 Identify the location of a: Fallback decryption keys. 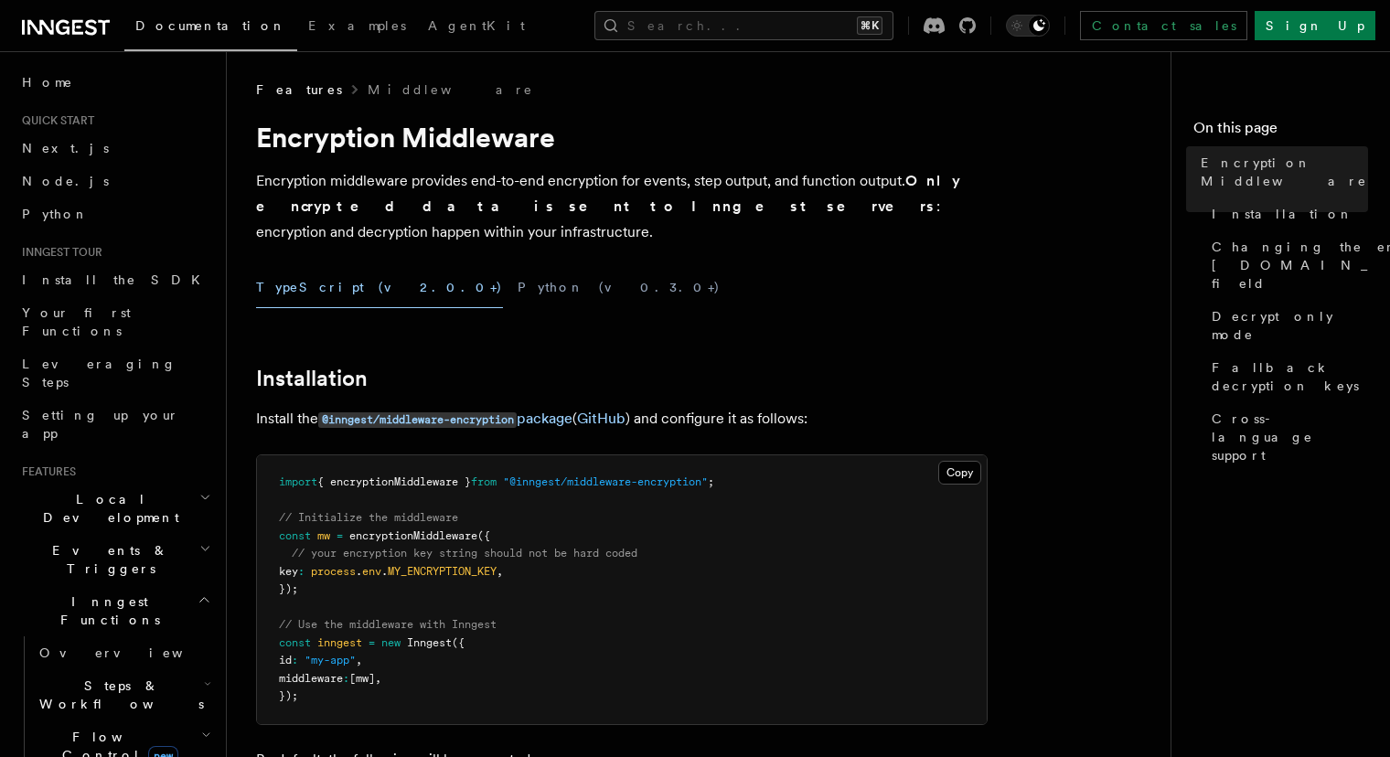
(1286, 377).